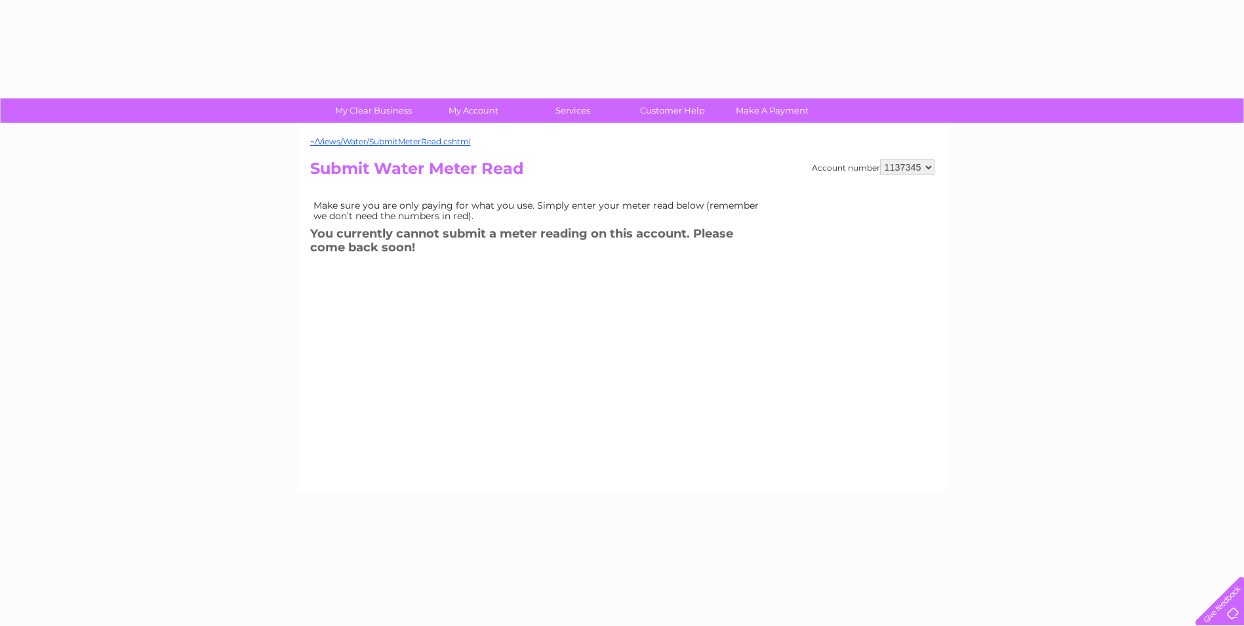 This screenshot has width=1244, height=626. What do you see at coordinates (390, 141) in the screenshot?
I see `a: ~/Views/Water/SubmitMeterRead.cshtml` at bounding box center [390, 141].